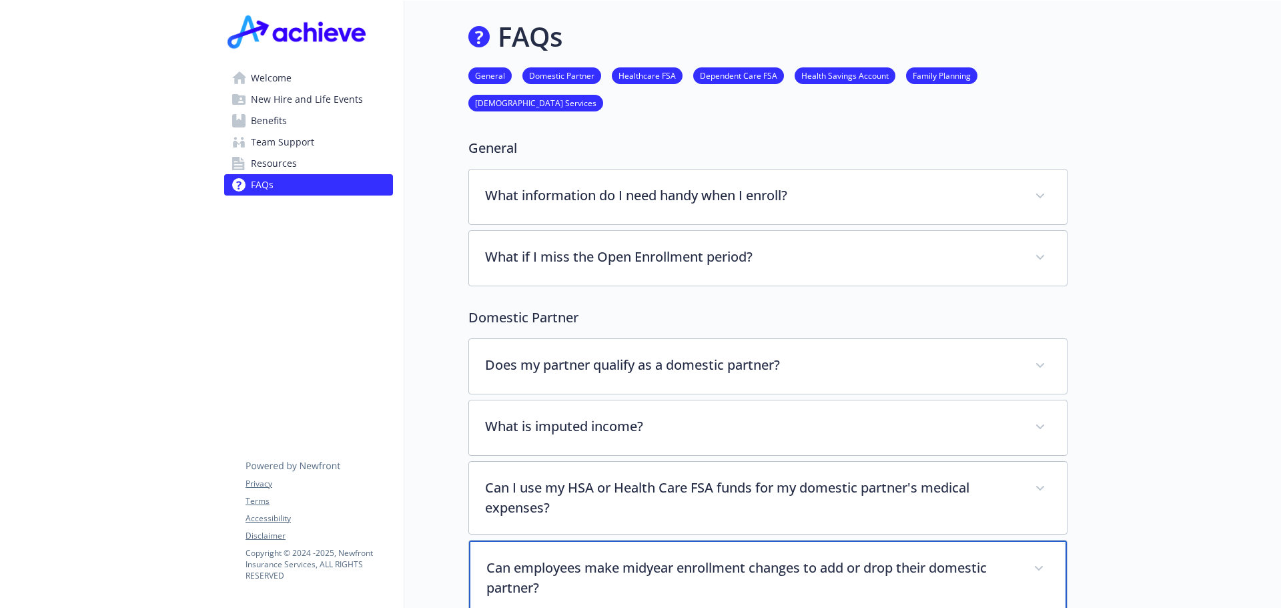 This screenshot has height=608, width=1281. What do you see at coordinates (647, 75) in the screenshot?
I see `a: Healthcare FSA` at bounding box center [647, 75].